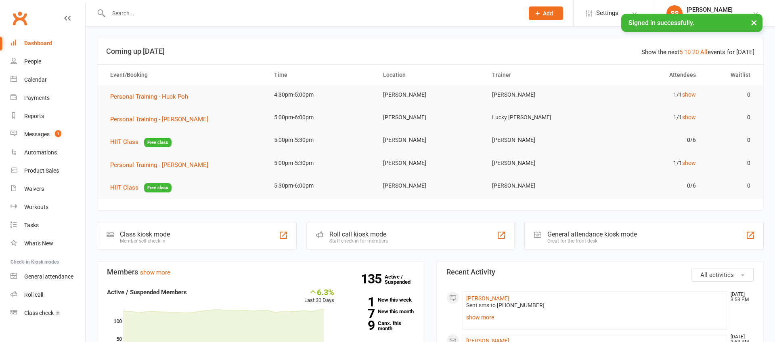  I want to click on a: Class kiosk mode, so click(48, 312).